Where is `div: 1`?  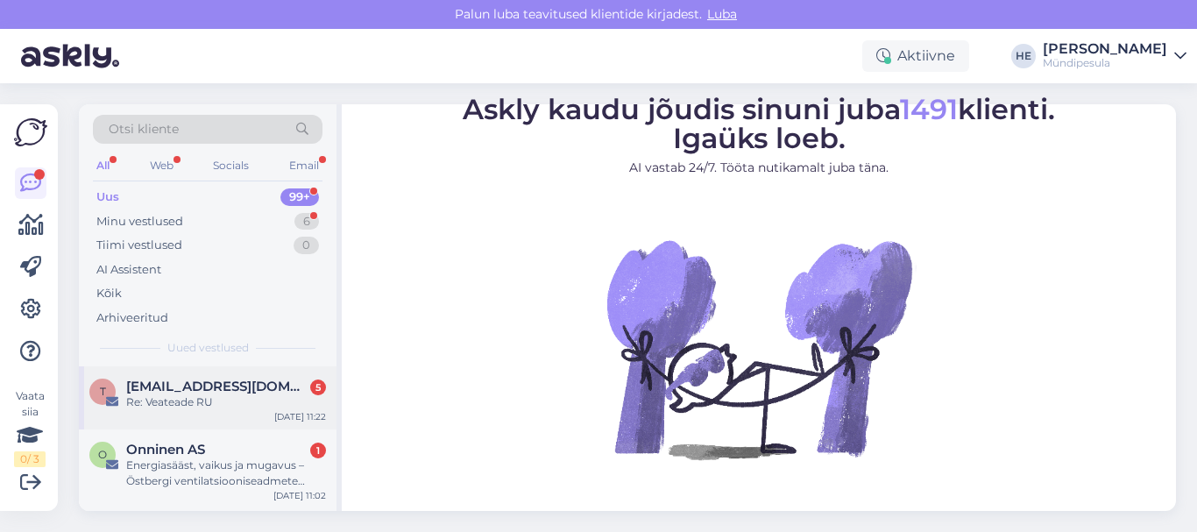 div: 1 is located at coordinates (318, 450).